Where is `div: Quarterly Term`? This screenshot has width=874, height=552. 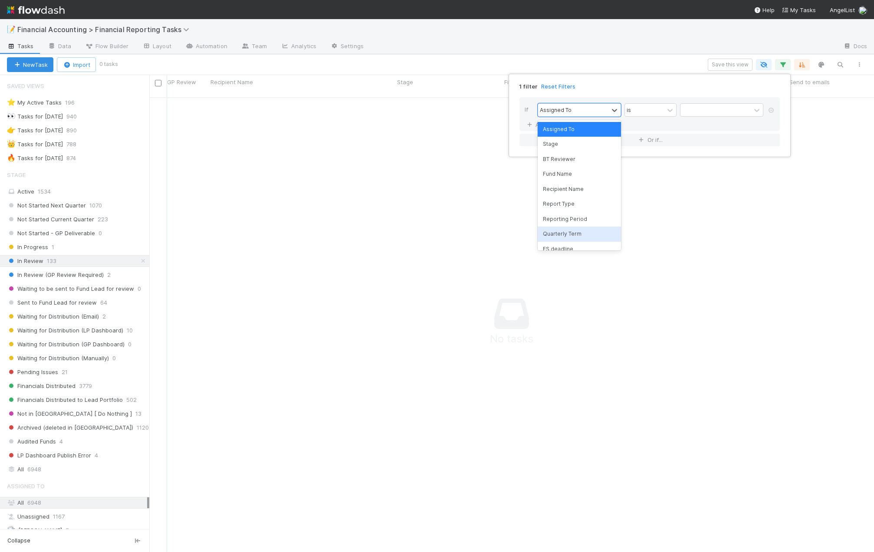 div: Quarterly Term is located at coordinates (579, 234).